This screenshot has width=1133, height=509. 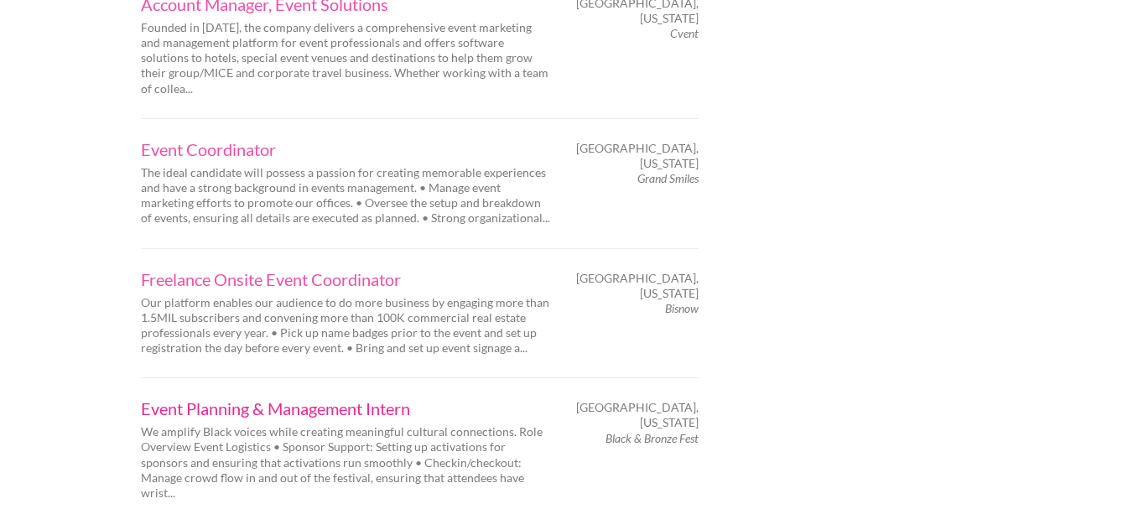 I want to click on p: We amplify Black voices while creating meaningful cultural connections. Role Overview Event Logis..., so click(x=346, y=462).